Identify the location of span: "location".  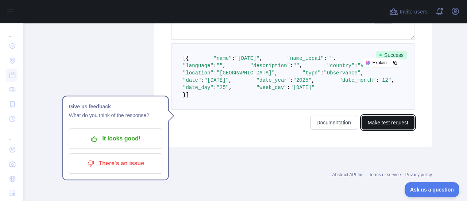
(198, 73).